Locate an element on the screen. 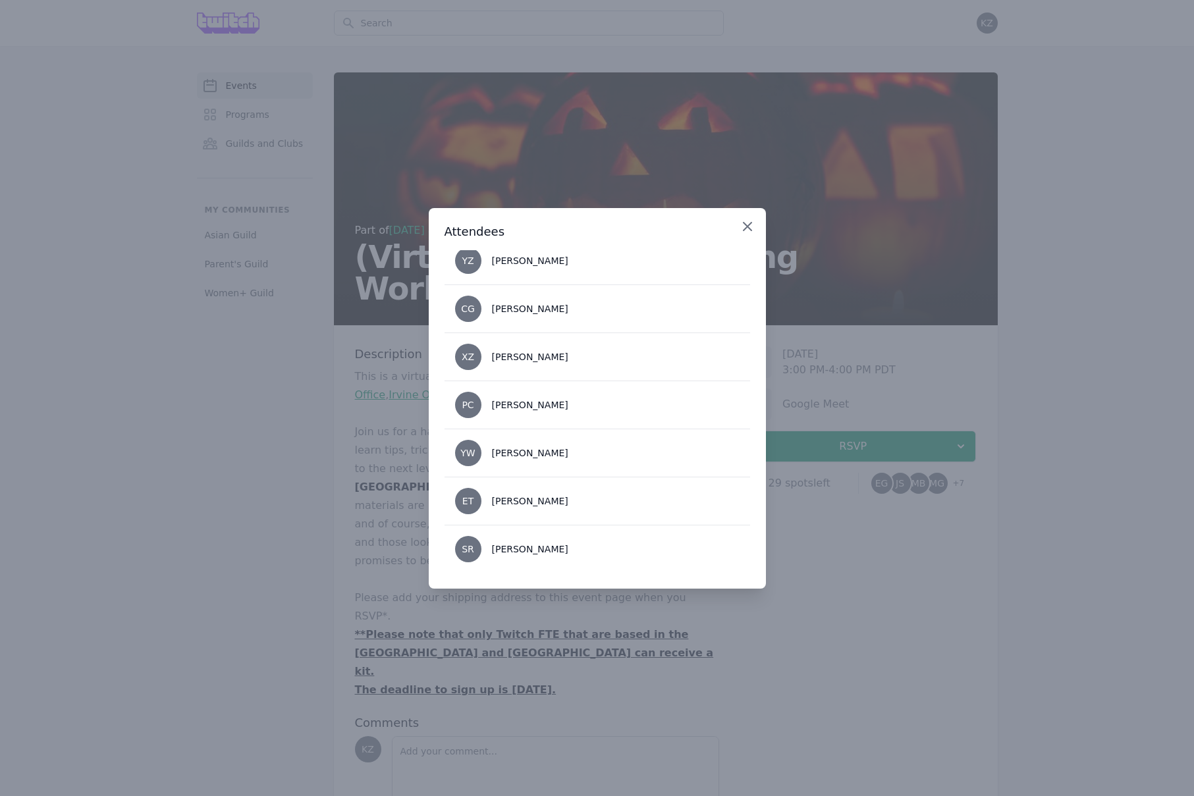 The width and height of the screenshot is (1194, 796). h3: Attendees is located at coordinates (597, 232).